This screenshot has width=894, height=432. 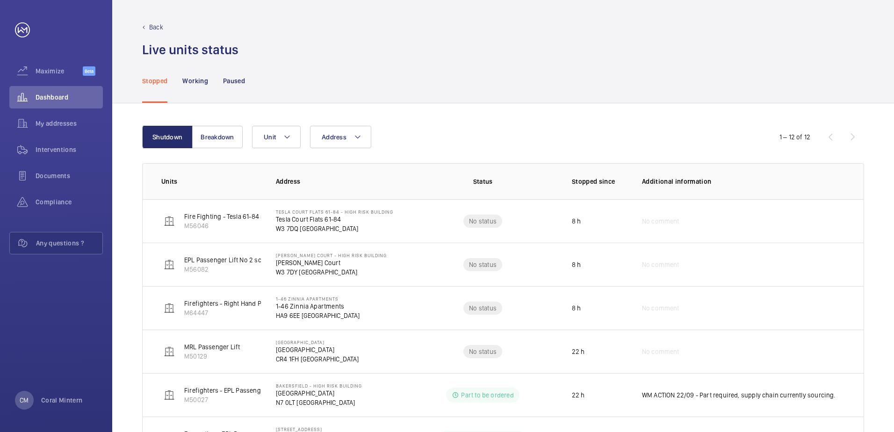 I want to click on p: M50129, so click(x=212, y=356).